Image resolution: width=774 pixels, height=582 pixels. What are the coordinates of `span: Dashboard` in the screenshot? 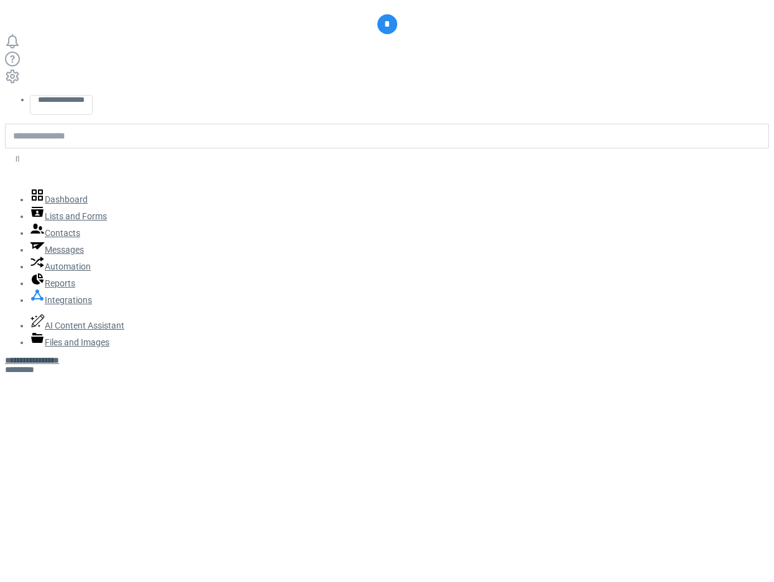 It's located at (66, 200).